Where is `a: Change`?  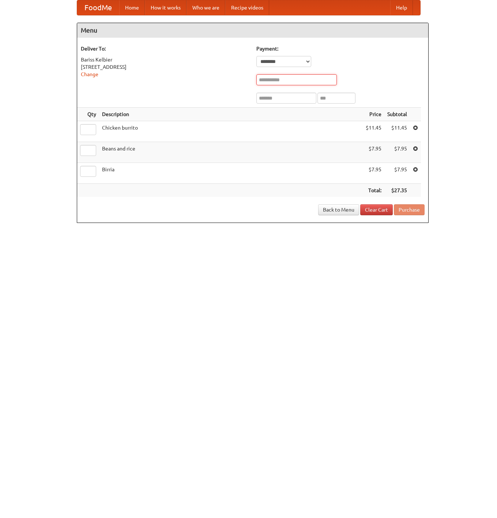
a: Change is located at coordinates (90, 74).